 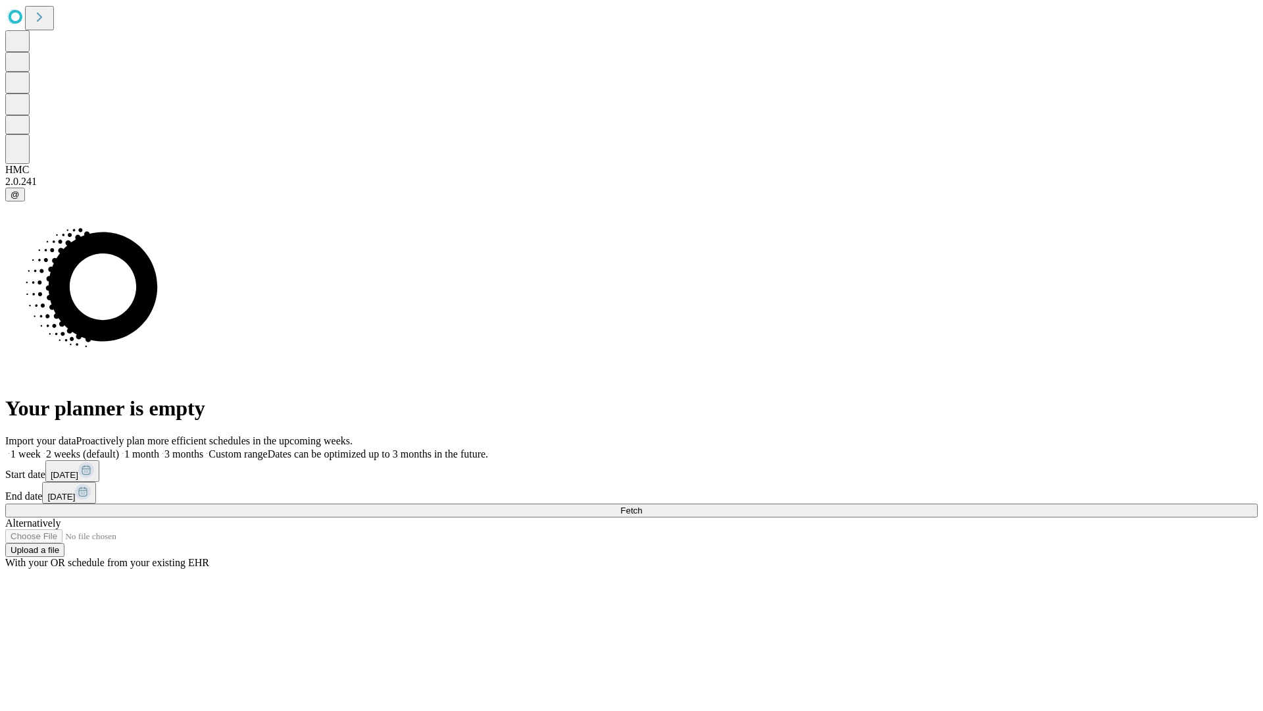 I want to click on div: Start date, so click(x=632, y=470).